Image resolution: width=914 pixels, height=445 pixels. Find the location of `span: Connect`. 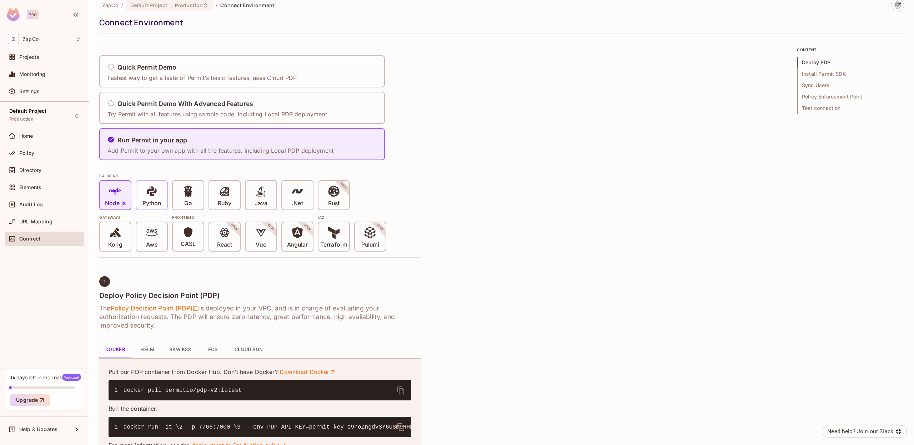

span: Connect is located at coordinates (30, 239).